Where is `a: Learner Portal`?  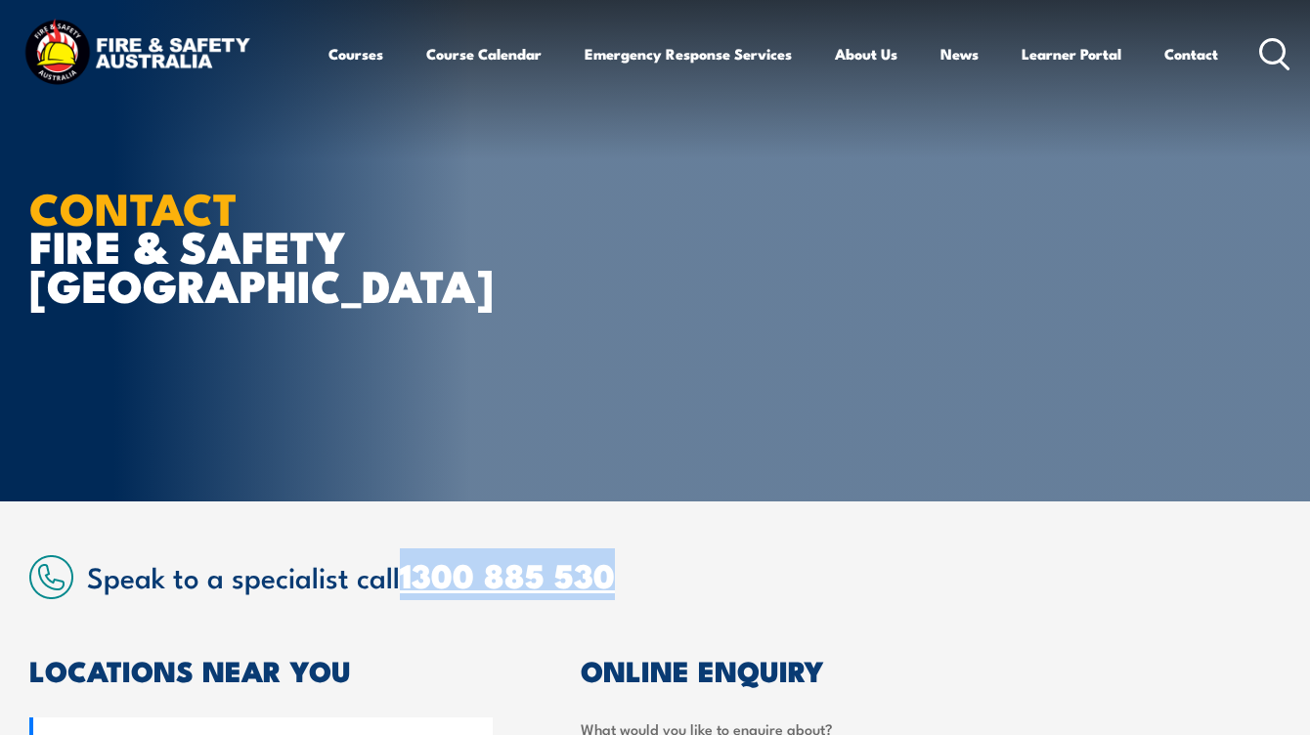 a: Learner Portal is located at coordinates (1072, 54).